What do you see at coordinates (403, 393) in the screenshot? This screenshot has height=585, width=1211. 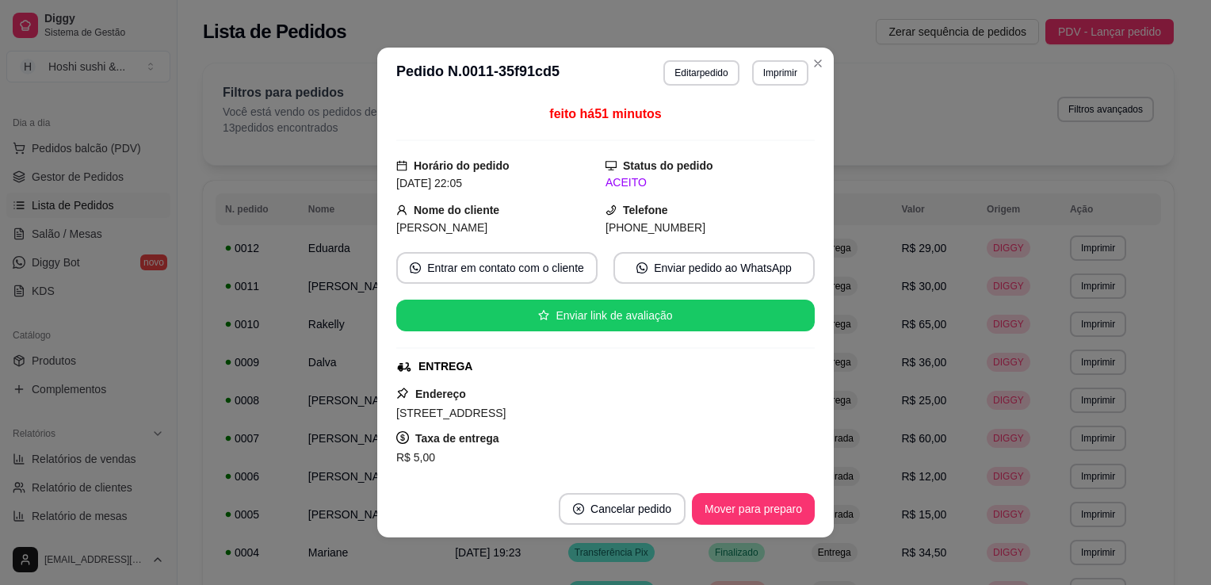 I see `span: pushpin` at bounding box center [403, 393].